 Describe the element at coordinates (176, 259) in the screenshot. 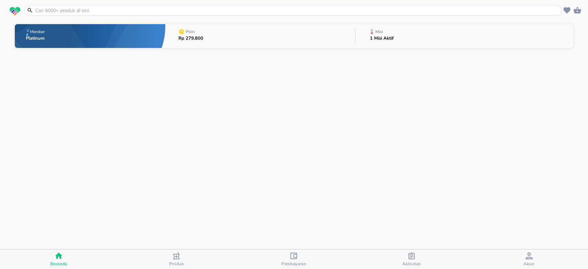

I see `button: Produk` at that location.